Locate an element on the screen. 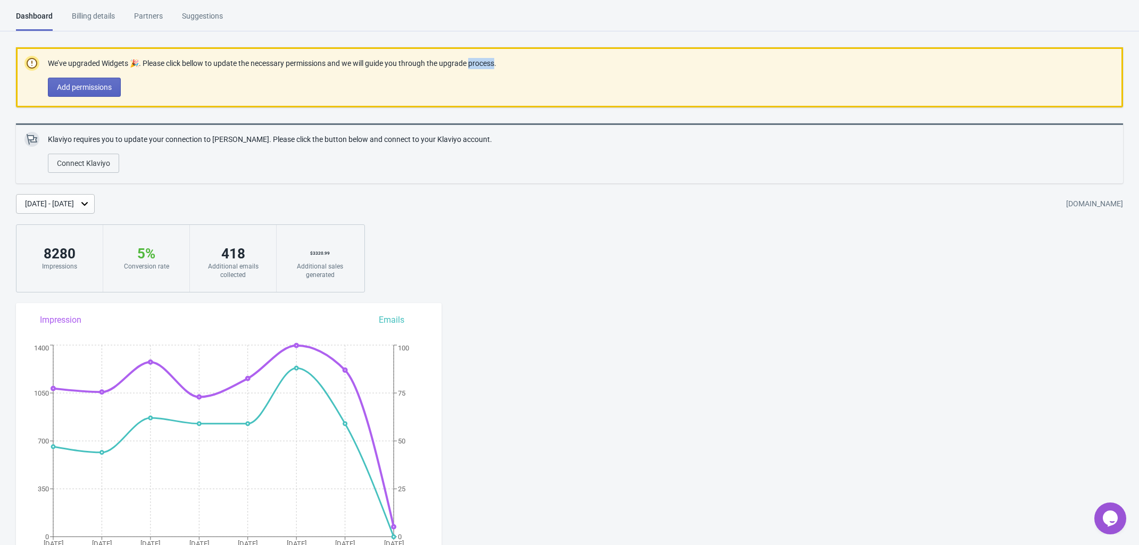 This screenshot has width=1139, height=545. tspan: 100 is located at coordinates (403, 348).